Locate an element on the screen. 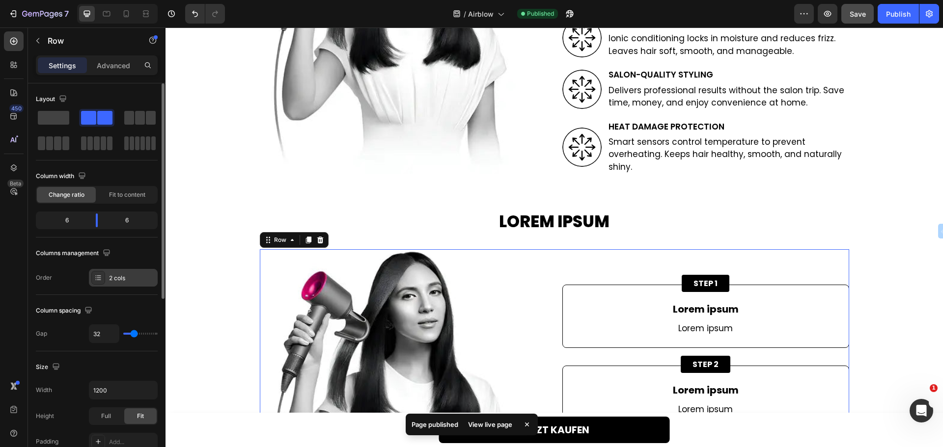 The height and width of the screenshot is (447, 943). div: Height is located at coordinates (45, 416).